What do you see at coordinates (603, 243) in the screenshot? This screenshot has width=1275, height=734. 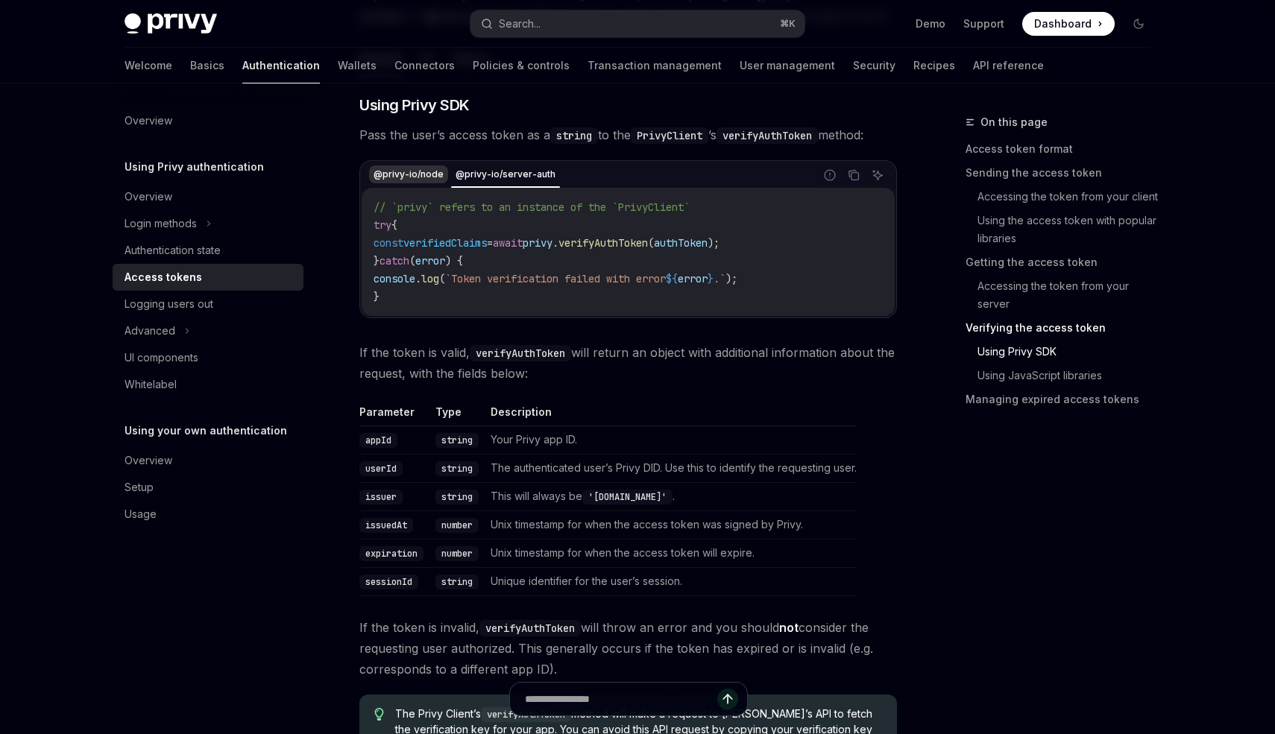 I see `span: verifyAuthToken` at bounding box center [603, 243].